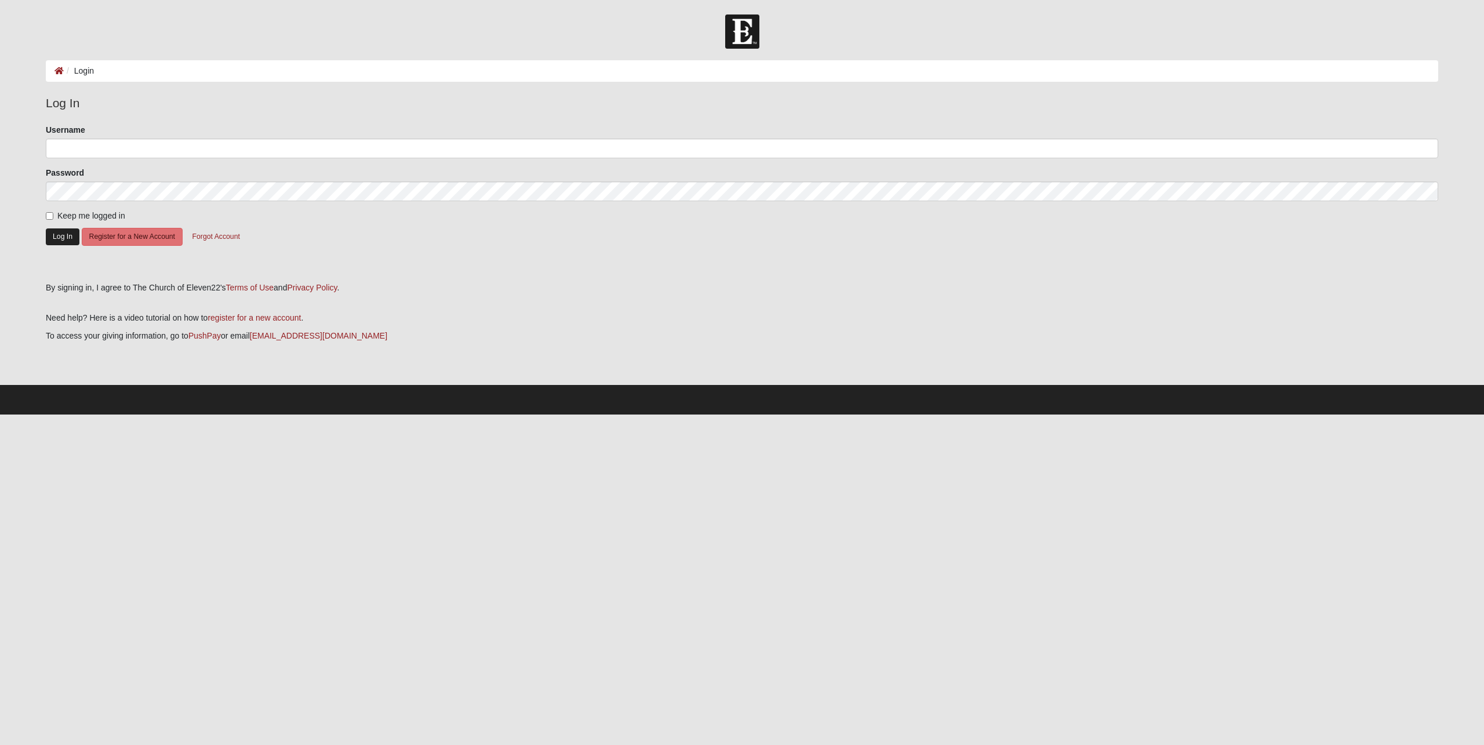 Image resolution: width=1484 pixels, height=745 pixels. Describe the element at coordinates (63, 237) in the screenshot. I see `button: Log In` at that location.